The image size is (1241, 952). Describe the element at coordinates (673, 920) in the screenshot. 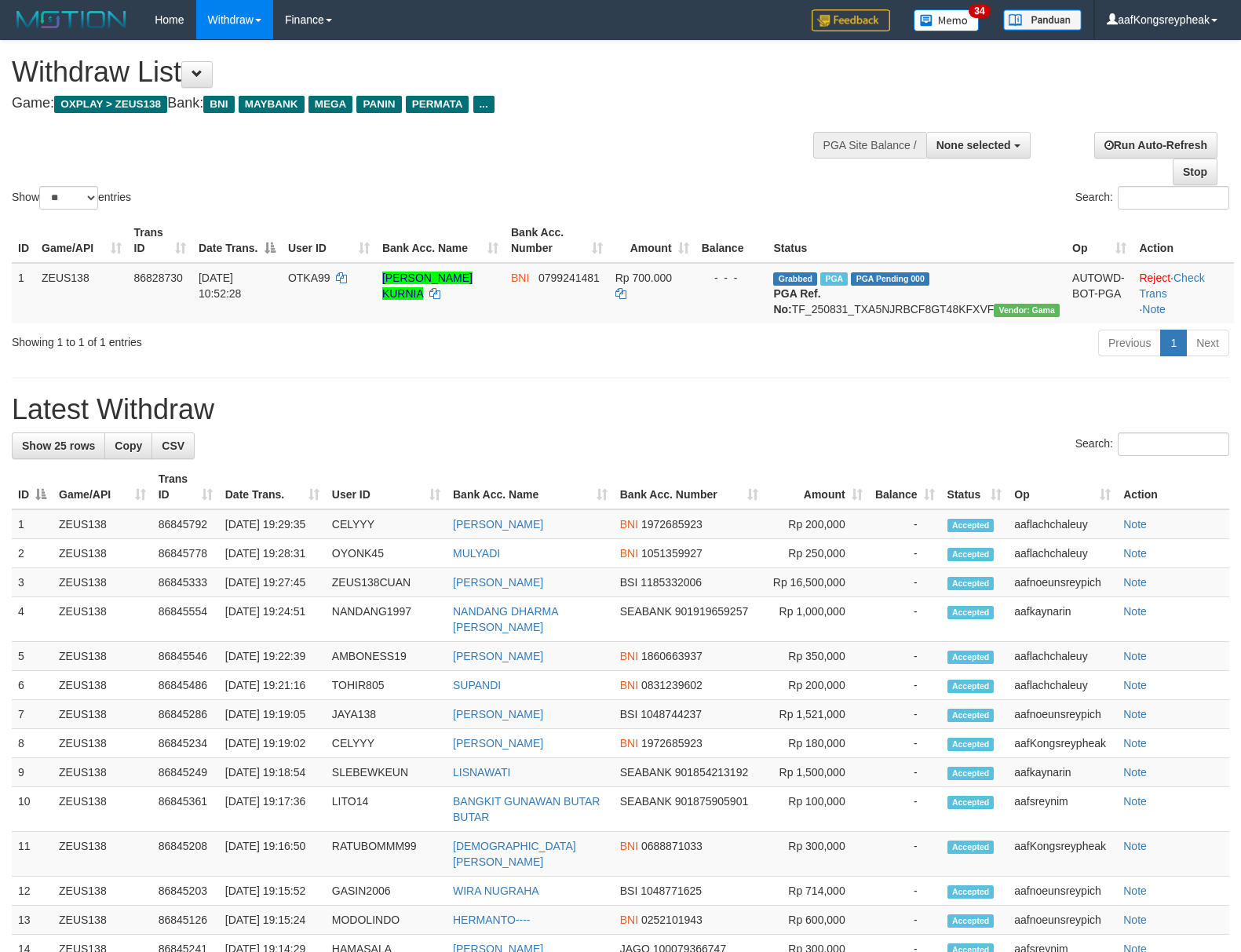

I see `span: Copy 0252101943 to clipboard` at that location.